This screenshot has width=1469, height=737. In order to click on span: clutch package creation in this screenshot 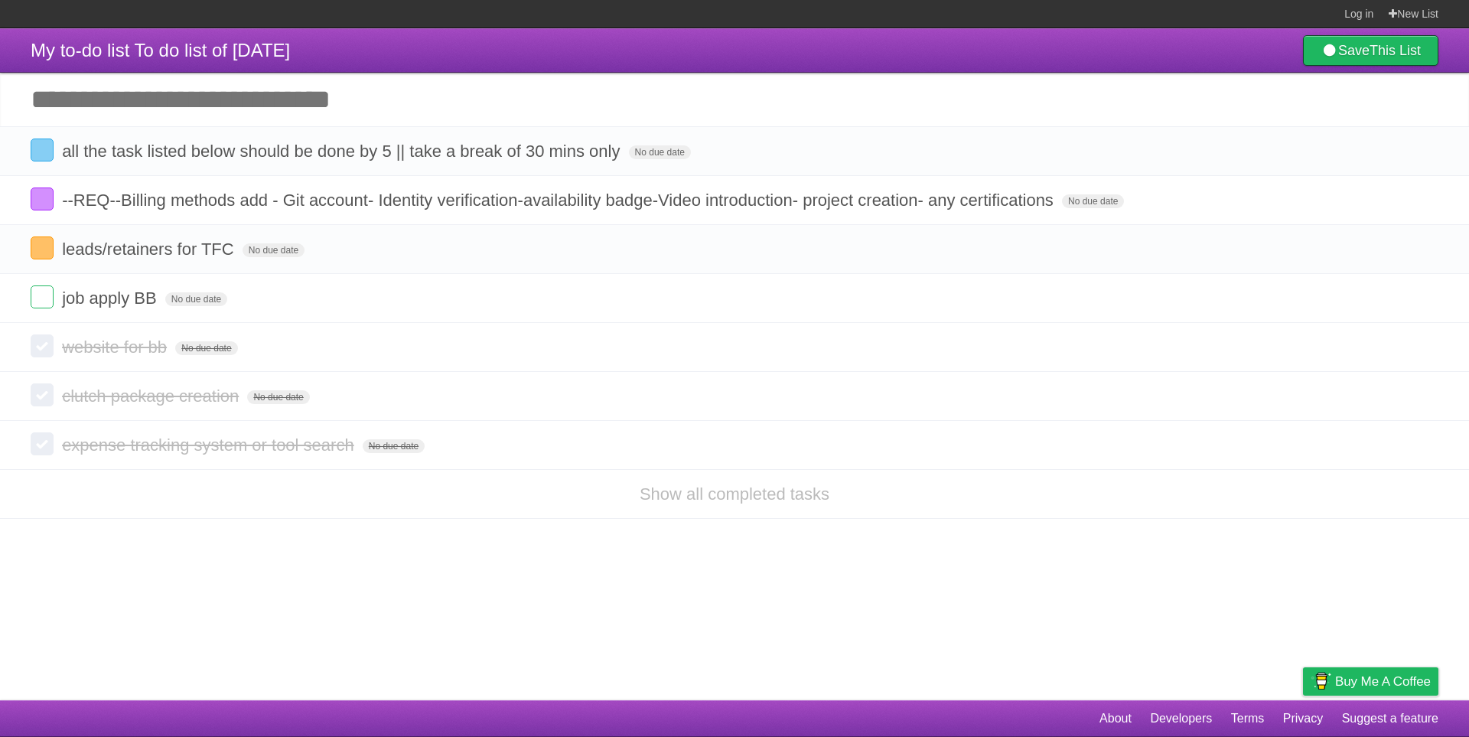, I will do `click(152, 396)`.